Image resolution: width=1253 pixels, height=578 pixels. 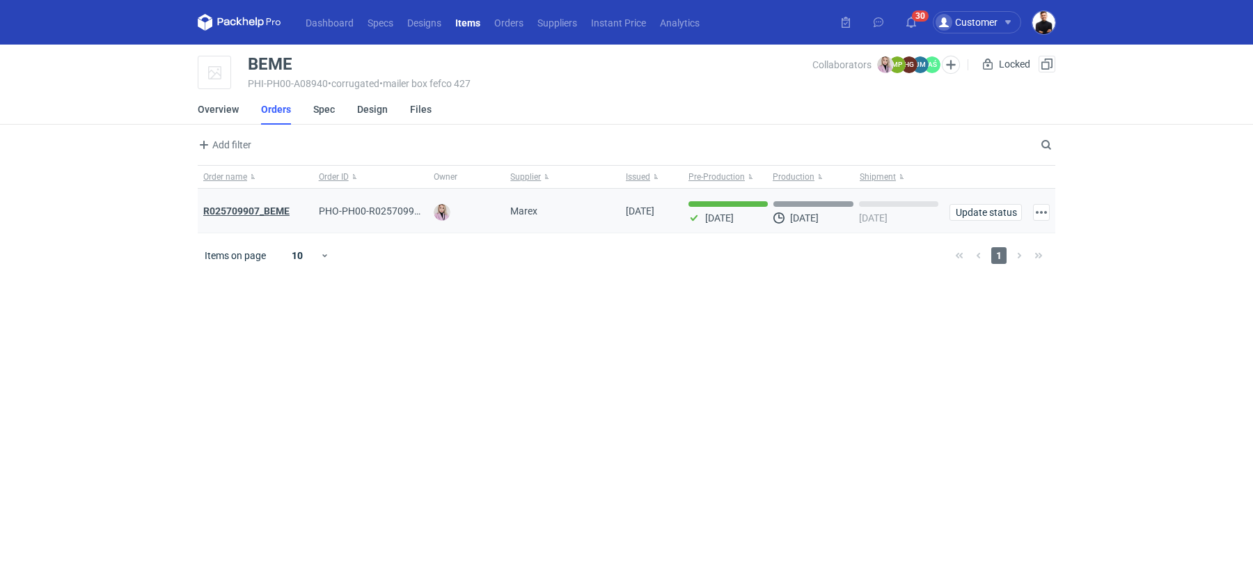 I want to click on a: Designs, so click(x=424, y=22).